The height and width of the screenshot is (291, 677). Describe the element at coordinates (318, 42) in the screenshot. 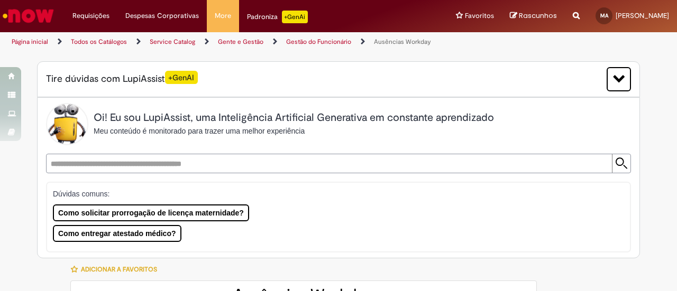

I see `a: Gestão do Funcionário` at that location.